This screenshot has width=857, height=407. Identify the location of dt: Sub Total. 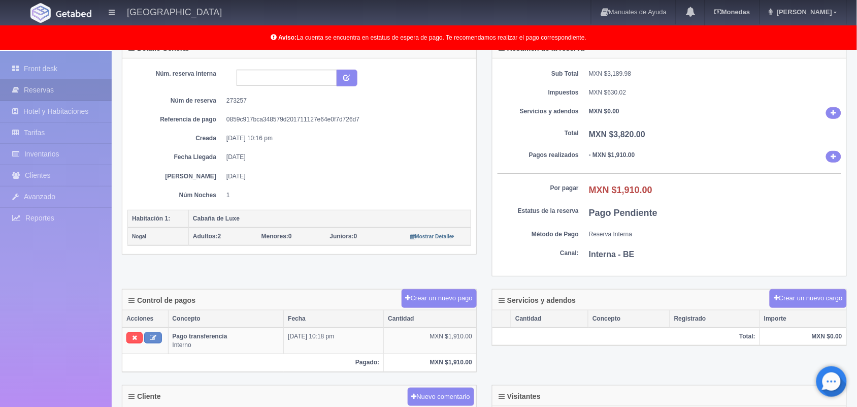
(538, 74).